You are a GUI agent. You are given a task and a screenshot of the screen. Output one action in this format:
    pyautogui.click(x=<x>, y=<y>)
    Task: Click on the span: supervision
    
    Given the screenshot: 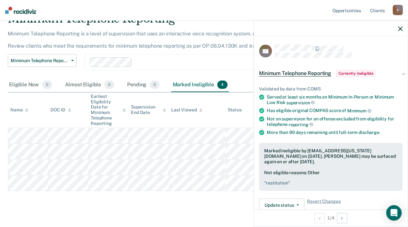 What is the action you would take?
    pyautogui.click(x=301, y=102)
    